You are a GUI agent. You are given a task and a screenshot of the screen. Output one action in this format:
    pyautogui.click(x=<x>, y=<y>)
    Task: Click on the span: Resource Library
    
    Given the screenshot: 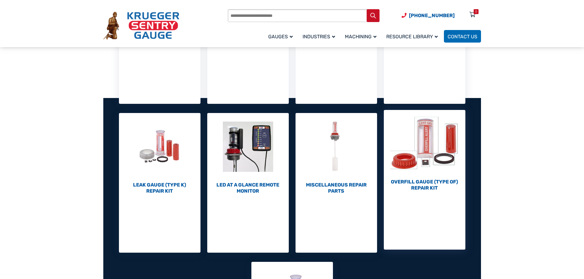 What is the action you would take?
    pyautogui.click(x=412, y=36)
    